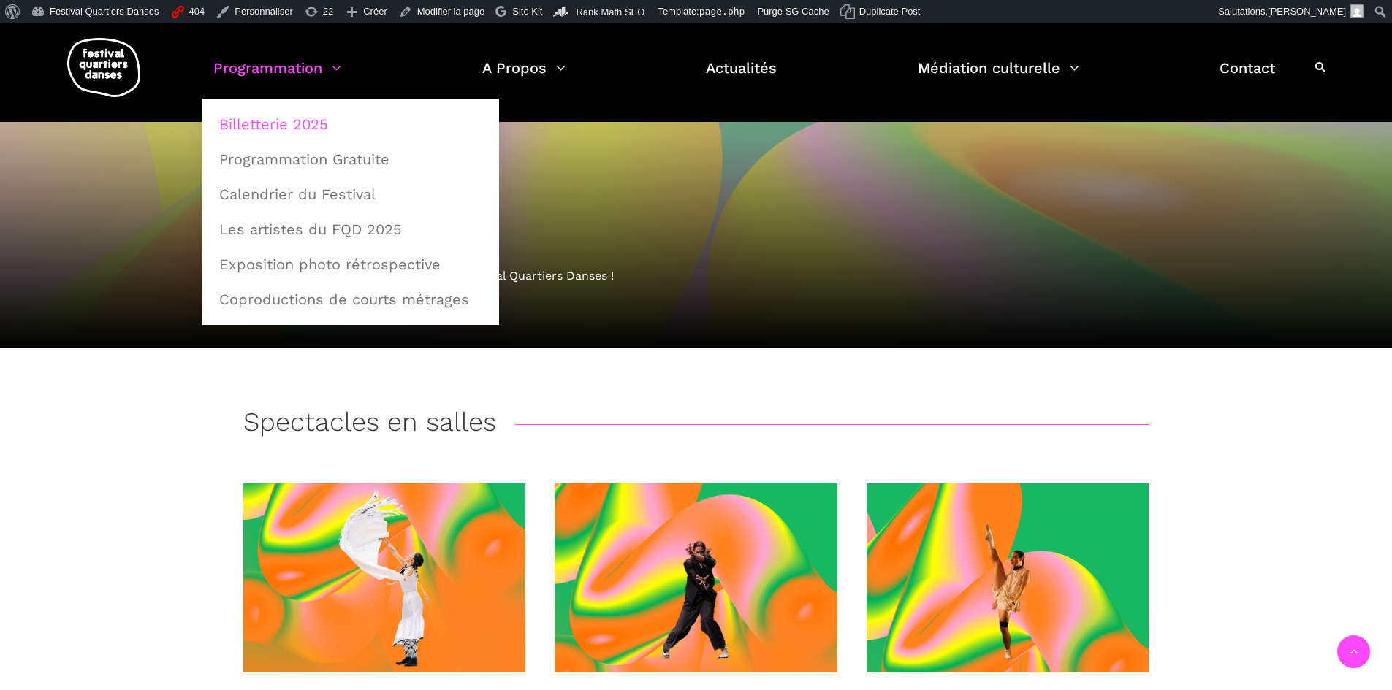 The height and width of the screenshot is (690, 1392). What do you see at coordinates (722, 11) in the screenshot?
I see `span: page.php` at bounding box center [722, 11].